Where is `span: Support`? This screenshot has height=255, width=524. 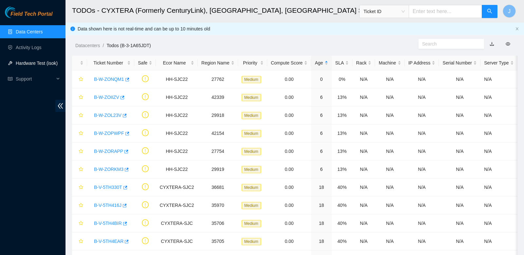 span: Support is located at coordinates (35, 79).